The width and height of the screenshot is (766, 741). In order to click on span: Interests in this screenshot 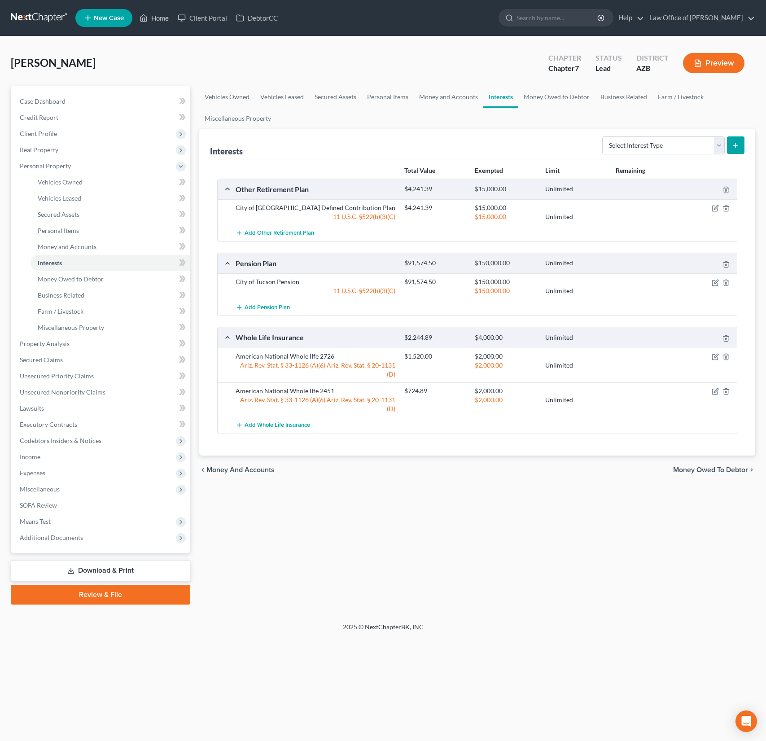, I will do `click(50, 262)`.